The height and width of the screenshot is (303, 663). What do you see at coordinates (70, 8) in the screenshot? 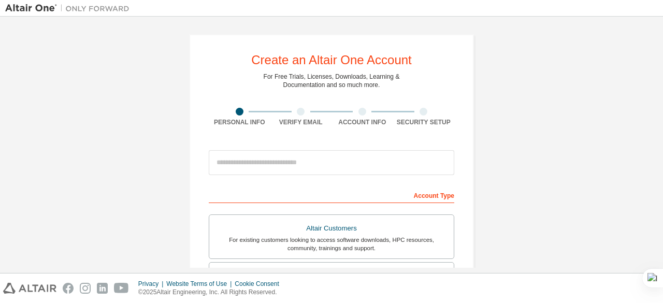
I see `img: Altair One` at bounding box center [70, 8].